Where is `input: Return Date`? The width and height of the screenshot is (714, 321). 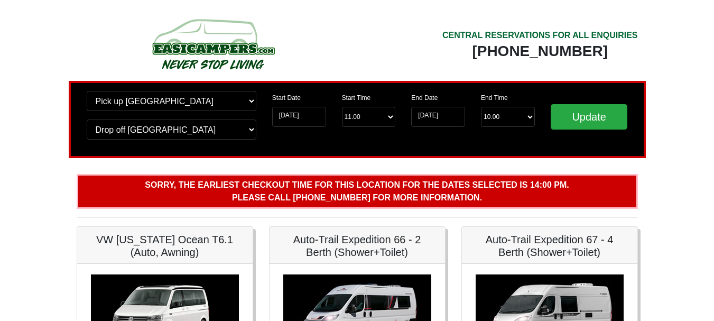 input: Return Date is located at coordinates (438, 117).